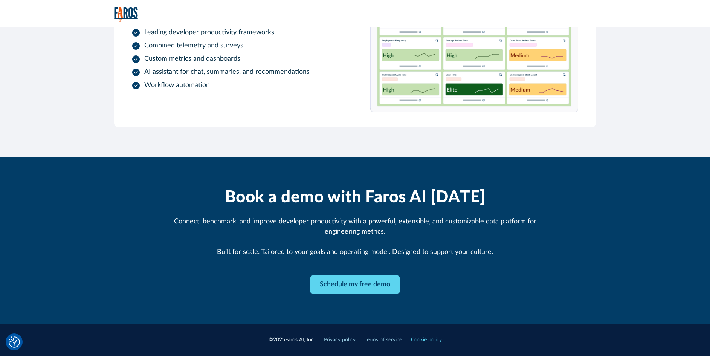 This screenshot has height=356, width=710. Describe the element at coordinates (236, 46) in the screenshot. I see `li: Combined telemetry and surveys` at that location.